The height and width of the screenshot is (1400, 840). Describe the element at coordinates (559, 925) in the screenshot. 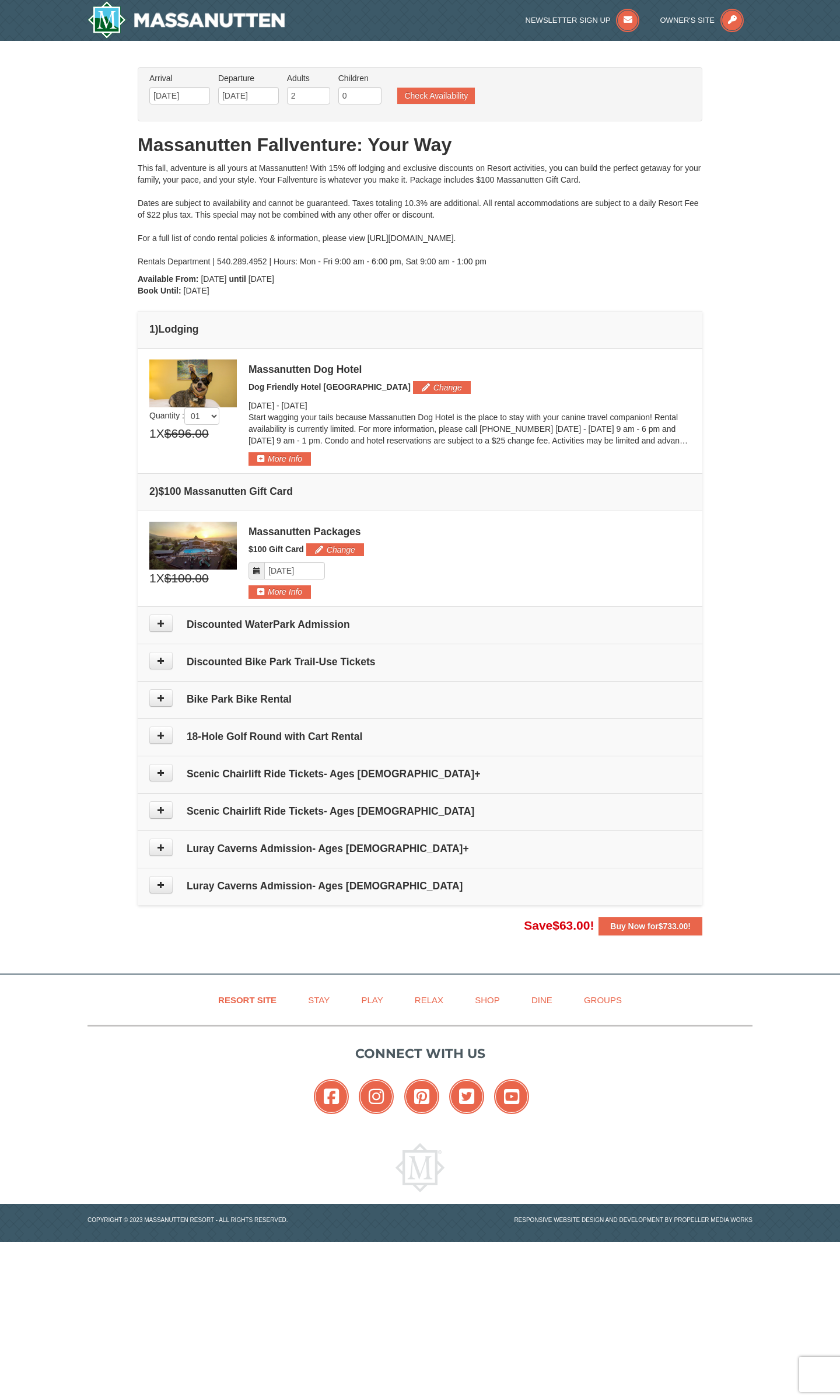

I see `span: Save !` at that location.